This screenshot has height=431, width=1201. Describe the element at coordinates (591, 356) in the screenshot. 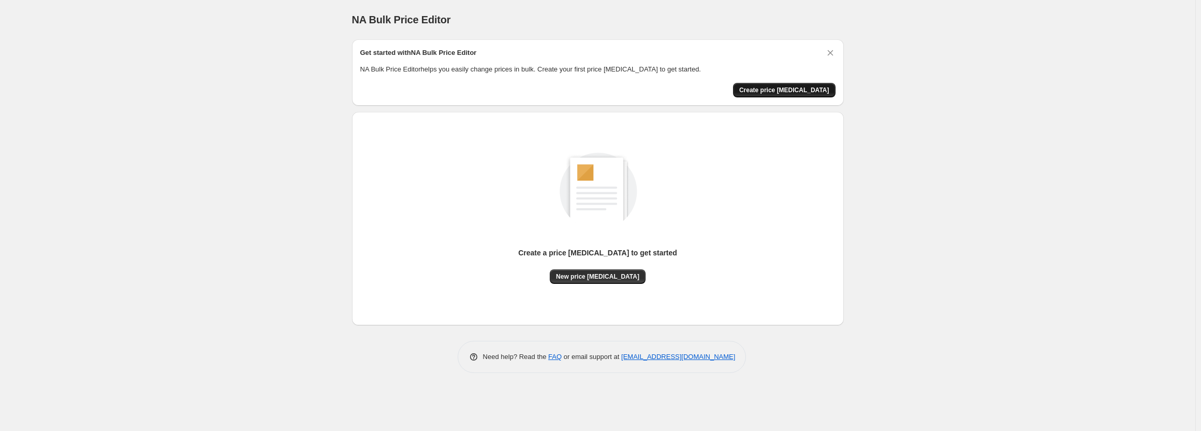

I see `span: or email support at` at that location.